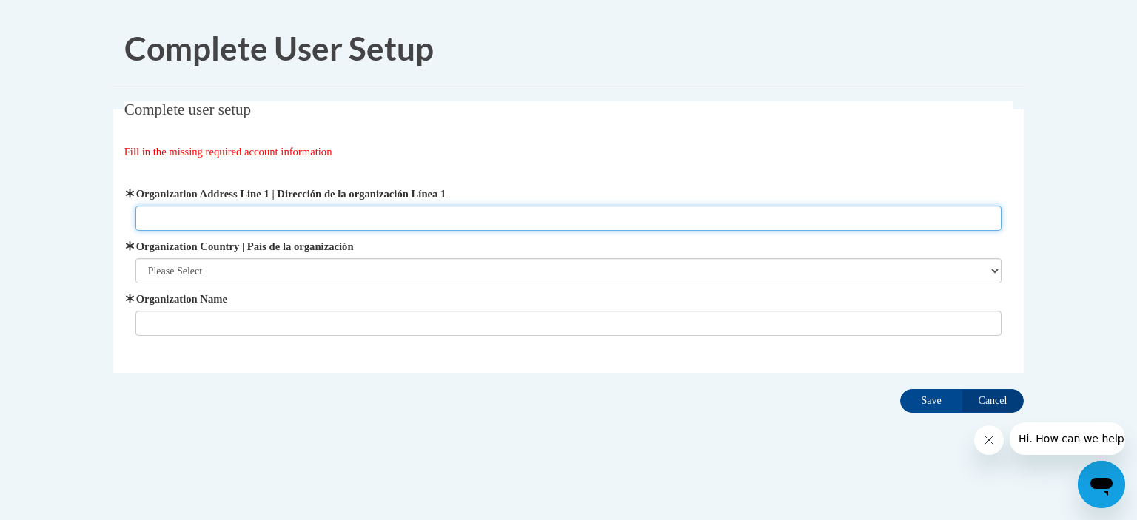 This screenshot has width=1137, height=520. Describe the element at coordinates (568, 194) in the screenshot. I see `label: Organization Address Line 1 | Dirección de la organización Línea 1` at that location.